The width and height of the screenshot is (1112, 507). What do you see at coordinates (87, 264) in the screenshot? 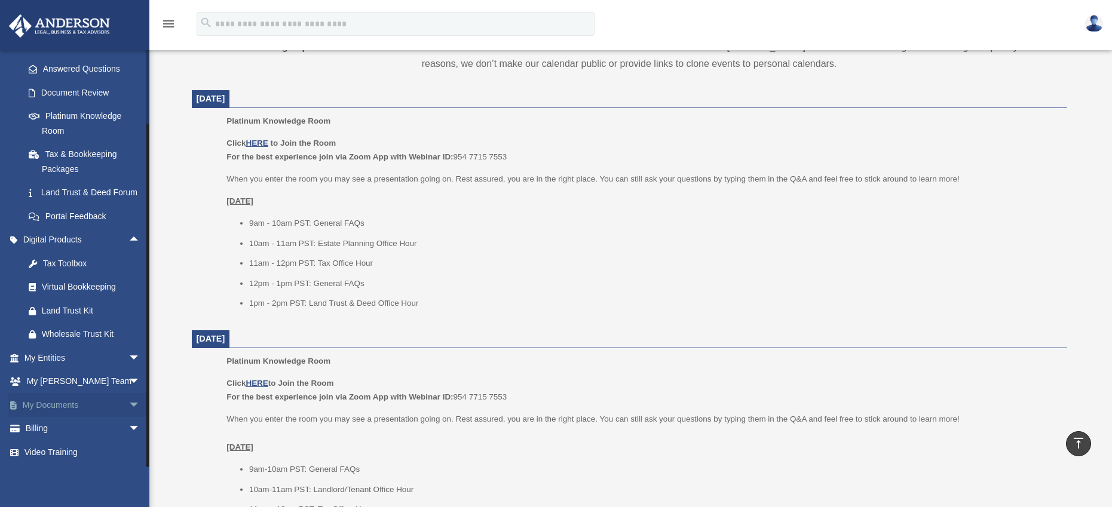
I see `a: Tax Toolbox` at bounding box center [87, 264].